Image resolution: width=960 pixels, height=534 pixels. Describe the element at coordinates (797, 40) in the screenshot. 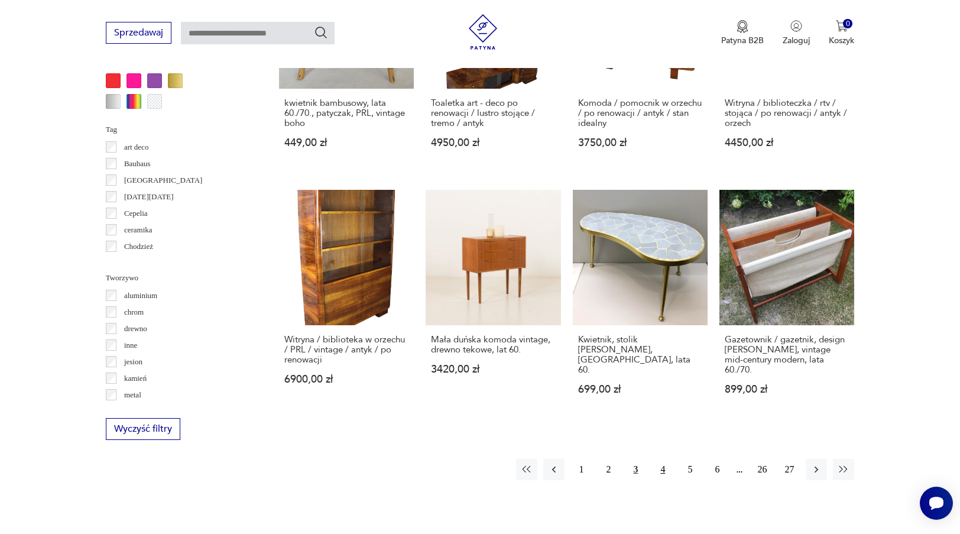

I see `p: Zaloguj` at that location.